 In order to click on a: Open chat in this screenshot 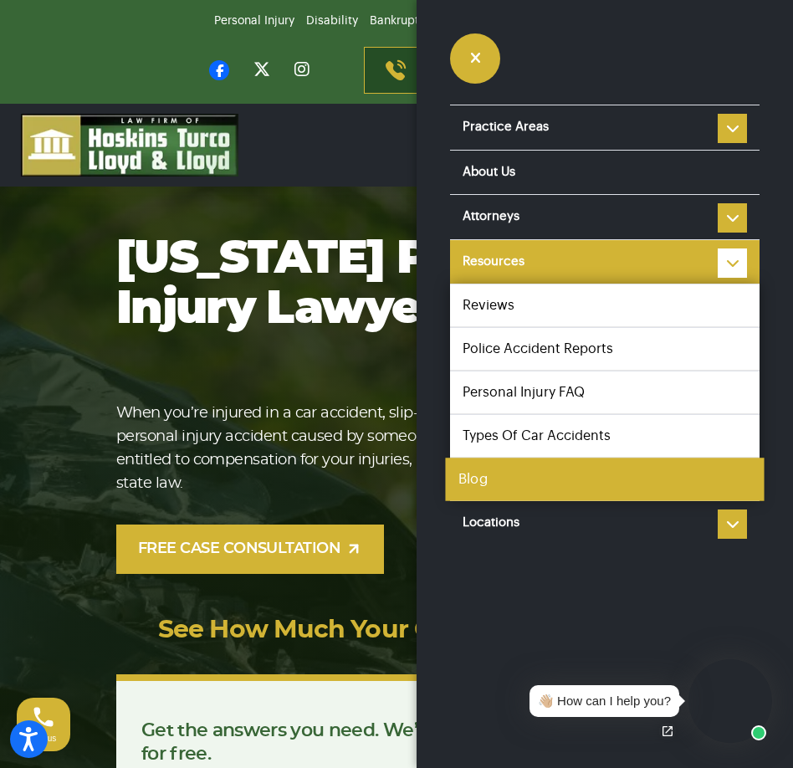, I will do `click(668, 731)`.